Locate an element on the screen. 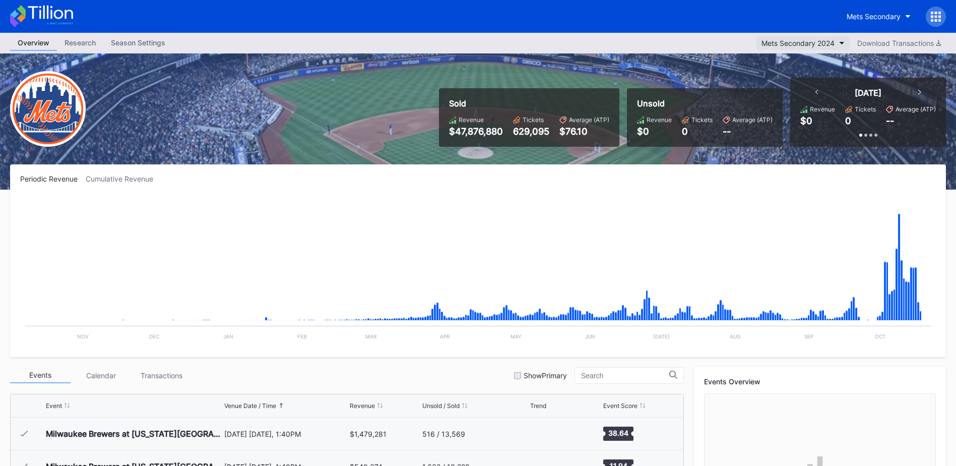 Image resolution: width=956 pixels, height=466 pixels. div: Mets Secondary 2024 is located at coordinates (798, 43).